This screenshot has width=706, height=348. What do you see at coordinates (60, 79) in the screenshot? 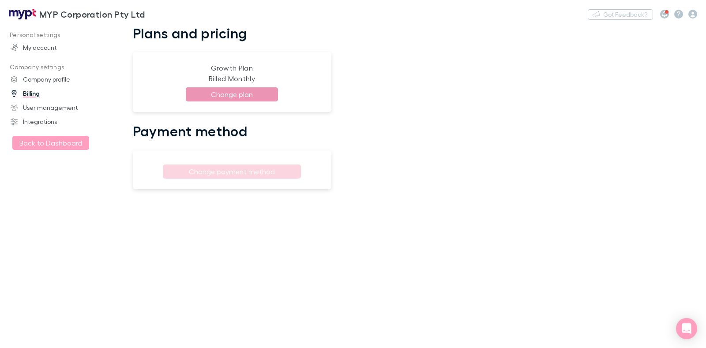
I see `a: Company profile` at bounding box center [60, 79].